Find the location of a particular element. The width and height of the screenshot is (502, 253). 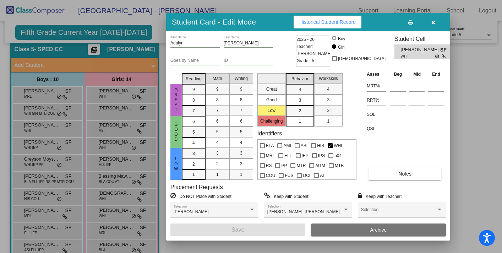

label: = Keep with Teacher: is located at coordinates (380, 196).